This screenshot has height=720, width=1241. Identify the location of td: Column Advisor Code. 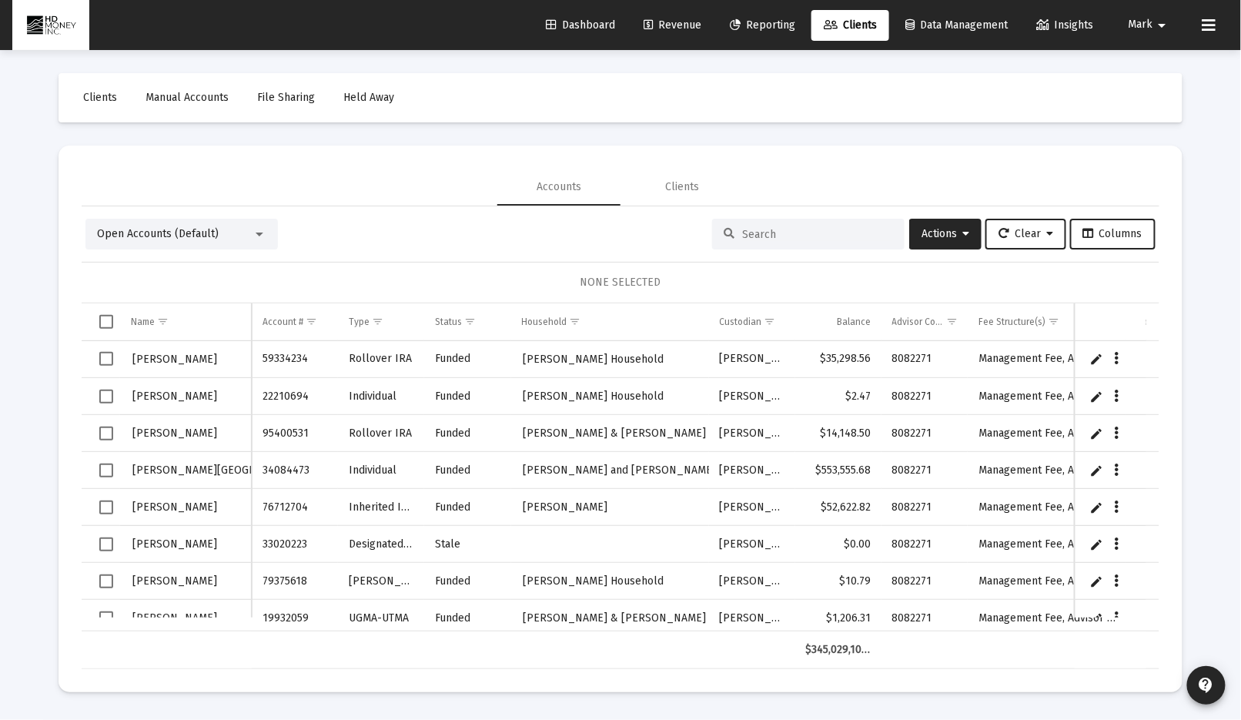
(925, 322).